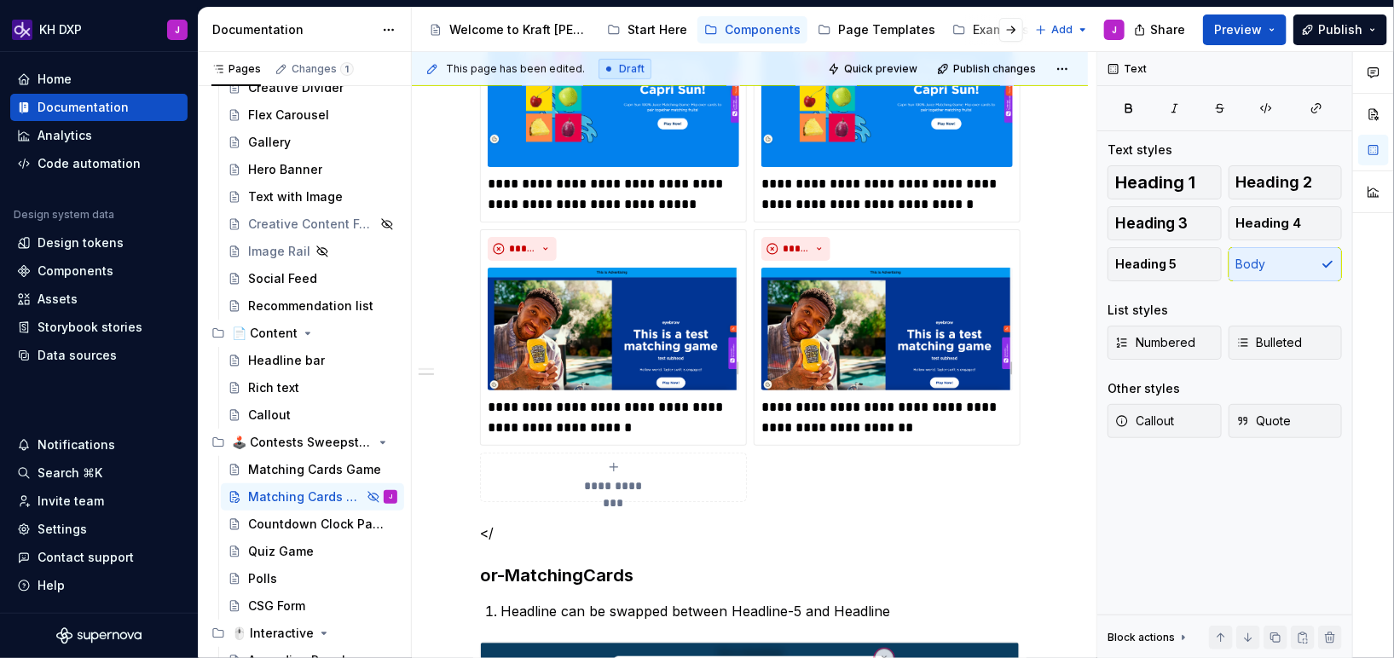  Describe the element at coordinates (99, 530) in the screenshot. I see `a: Settings` at that location.